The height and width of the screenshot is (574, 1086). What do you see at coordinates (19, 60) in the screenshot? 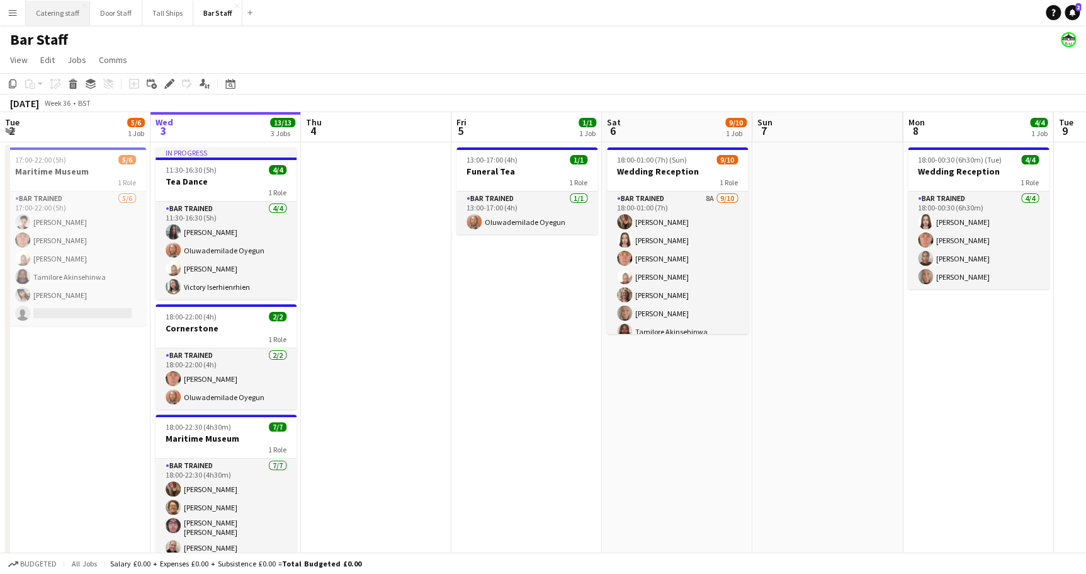
I see `span: View` at bounding box center [19, 60].